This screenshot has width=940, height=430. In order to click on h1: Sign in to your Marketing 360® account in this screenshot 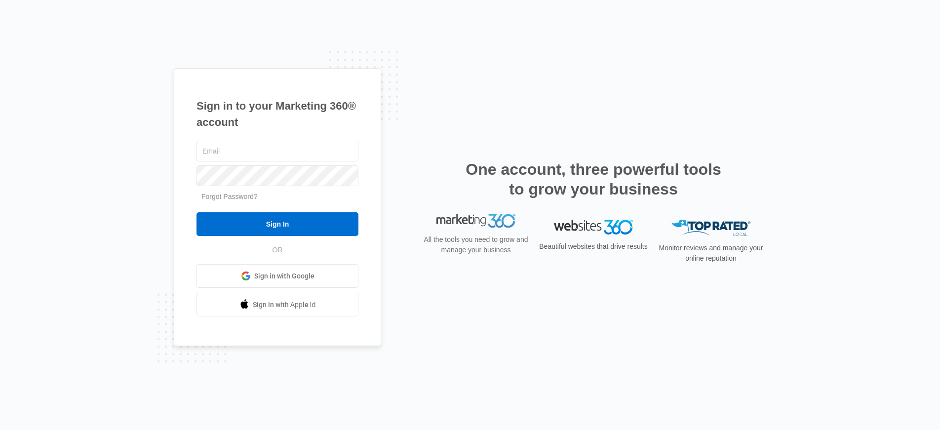, I will do `click(277, 114)`.